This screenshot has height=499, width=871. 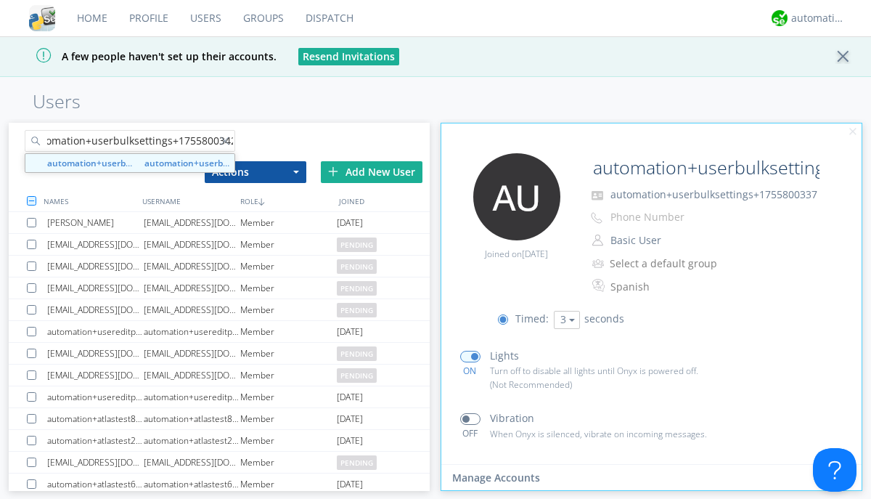 What do you see at coordinates (853, 132) in the screenshot?
I see `img: cancel.svg` at bounding box center [853, 132].